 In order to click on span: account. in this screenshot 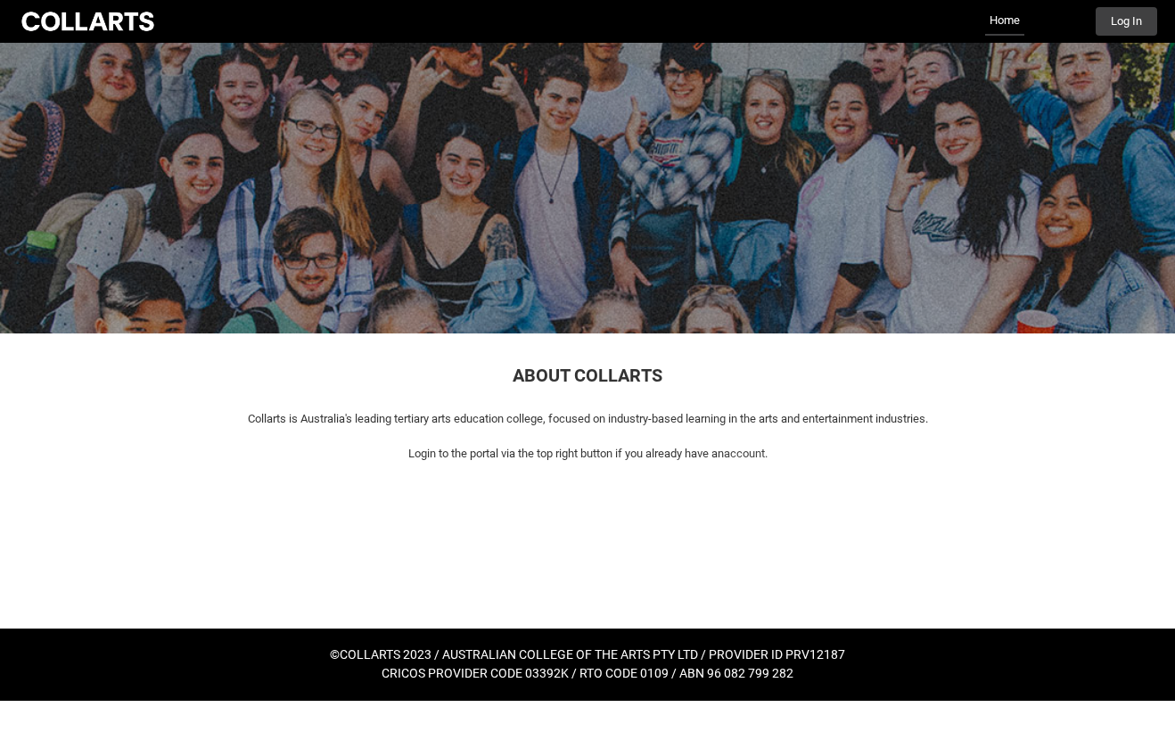, I will do `click(745, 453)`.